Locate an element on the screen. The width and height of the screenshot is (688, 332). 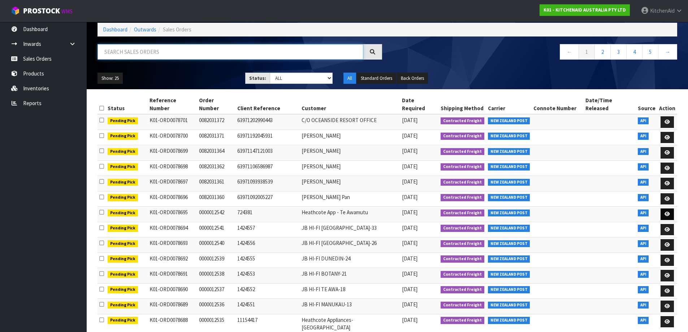
td: JB HI-FI TE AWA-18 is located at coordinates (349, 291).